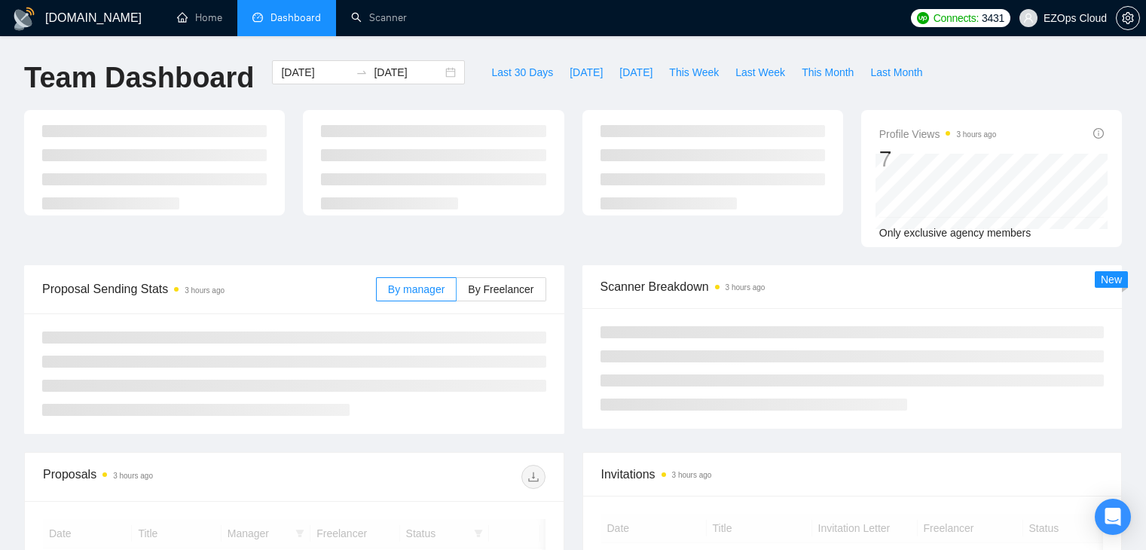  I want to click on button: setting, so click(1128, 18).